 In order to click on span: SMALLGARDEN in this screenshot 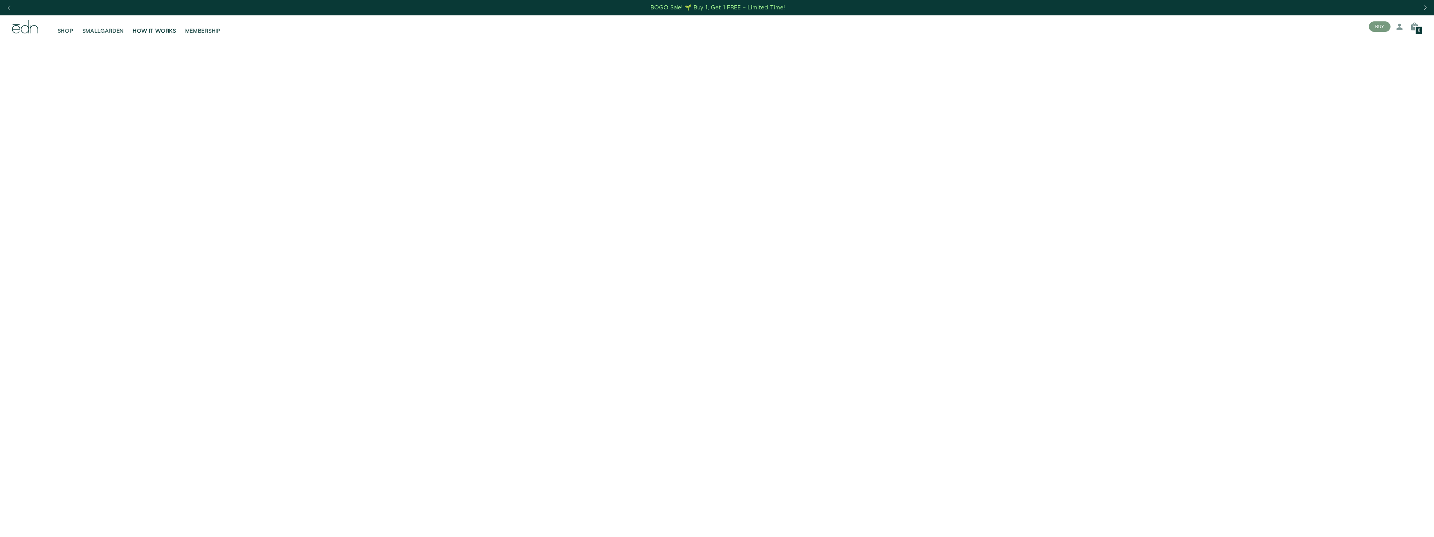, I will do `click(103, 31)`.